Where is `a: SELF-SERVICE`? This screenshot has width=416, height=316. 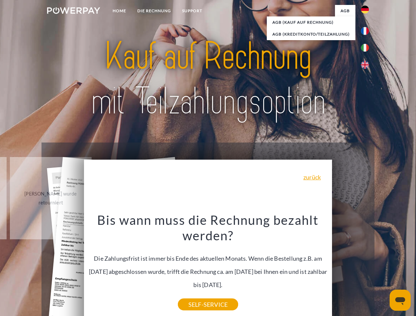
a: SELF-SERVICE is located at coordinates (208, 304).